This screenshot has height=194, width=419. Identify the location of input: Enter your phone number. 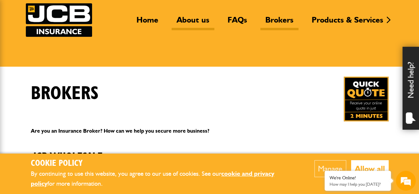
(65, 108).